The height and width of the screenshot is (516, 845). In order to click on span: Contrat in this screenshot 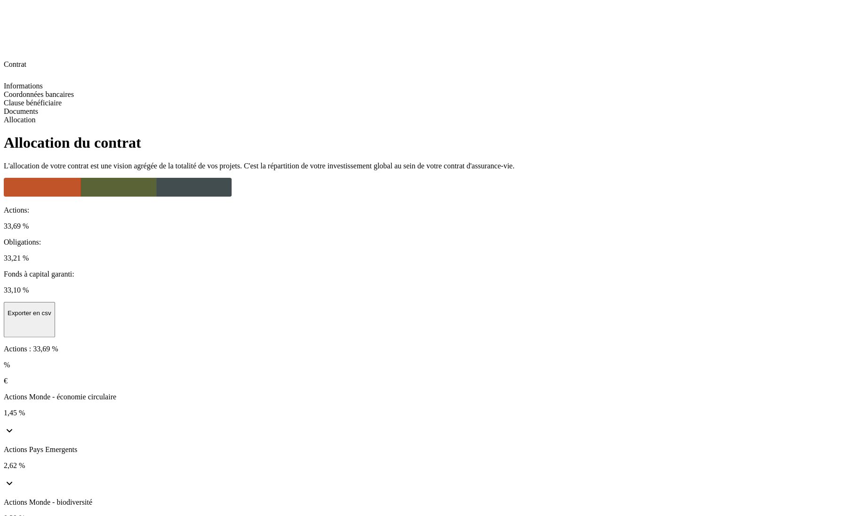, I will do `click(15, 64)`.